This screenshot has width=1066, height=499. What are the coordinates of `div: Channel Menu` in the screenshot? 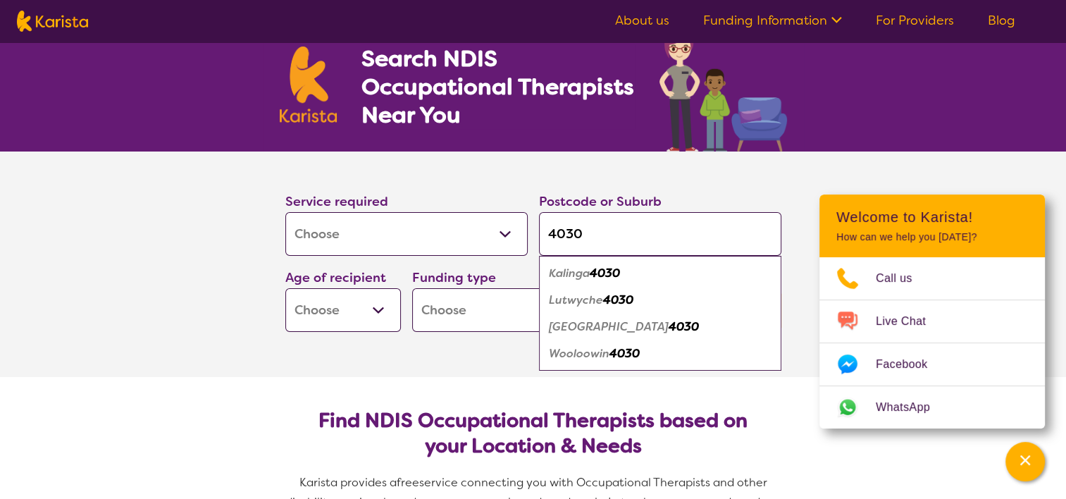 It's located at (932, 311).